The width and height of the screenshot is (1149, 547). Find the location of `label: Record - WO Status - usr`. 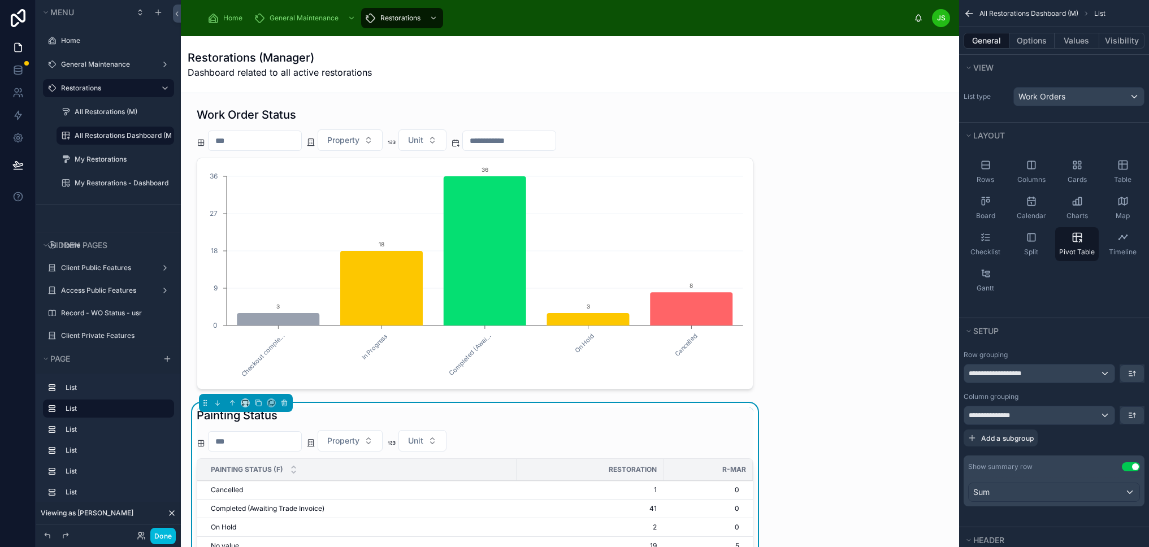

label: Record - WO Status - usr is located at coordinates (114, 313).